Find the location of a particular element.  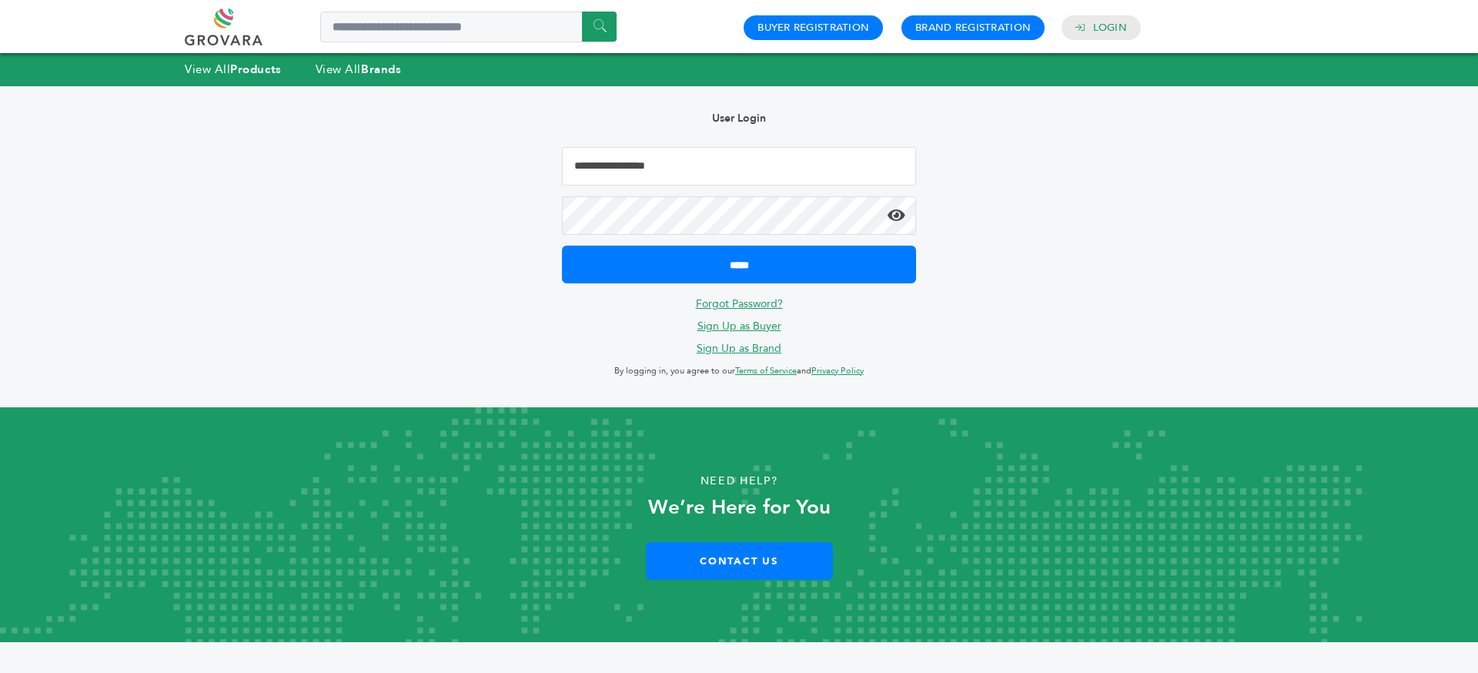

strong: Products is located at coordinates (256, 69).